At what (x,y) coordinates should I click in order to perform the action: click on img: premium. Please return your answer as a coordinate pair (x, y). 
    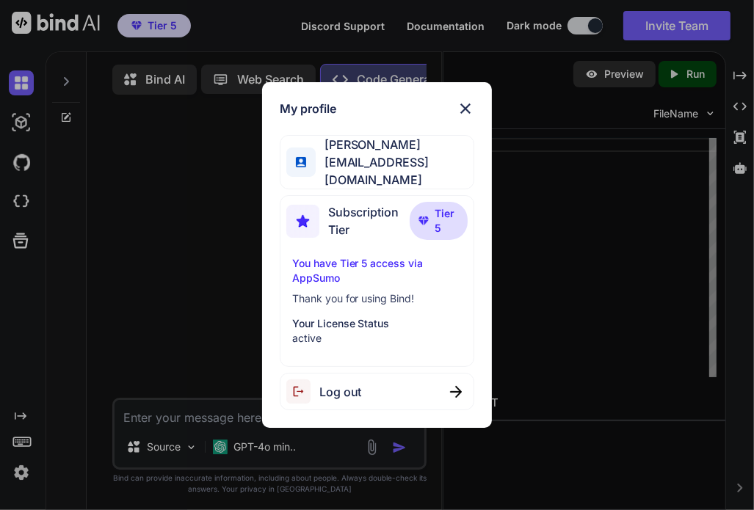
    Looking at the image, I should click on (423, 221).